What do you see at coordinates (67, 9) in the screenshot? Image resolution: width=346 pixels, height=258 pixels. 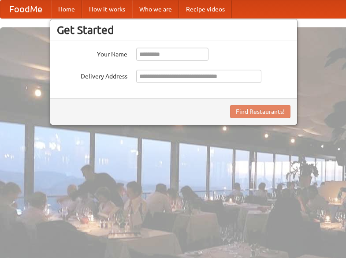 I see `a: Home` at bounding box center [67, 9].